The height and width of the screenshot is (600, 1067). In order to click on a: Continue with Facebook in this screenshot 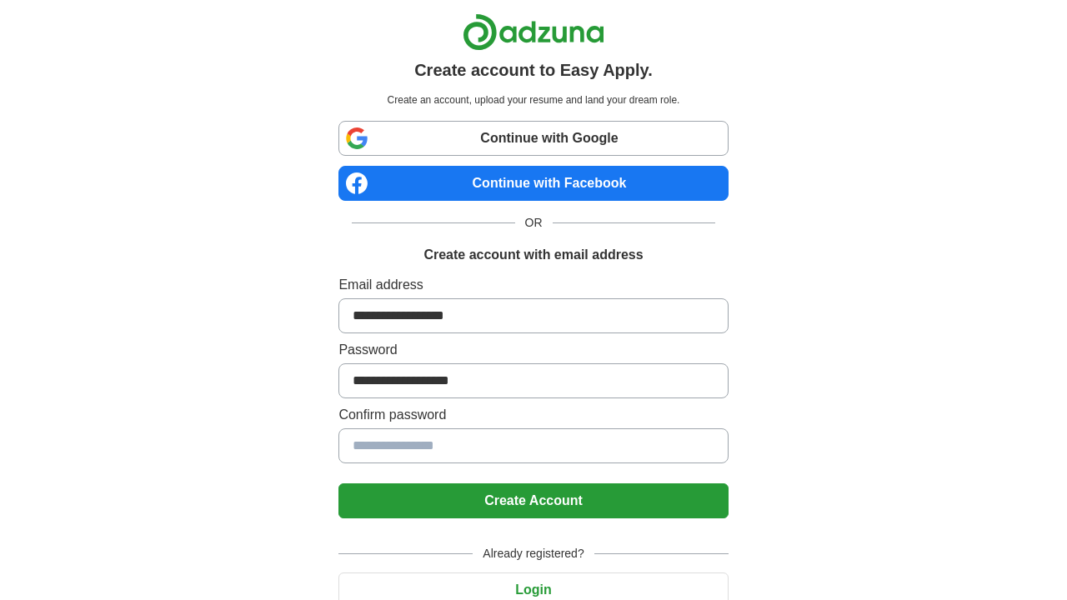, I will do `click(533, 183)`.